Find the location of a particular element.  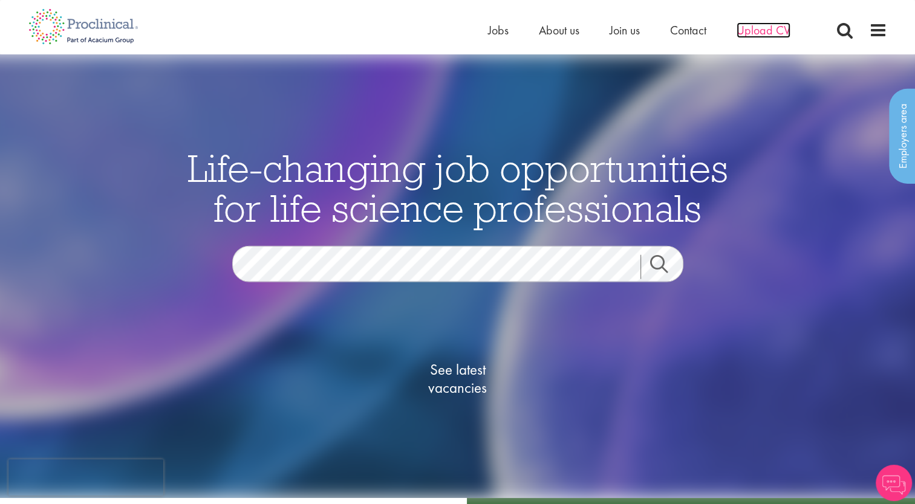

a: See latestvacancies is located at coordinates (458, 379).